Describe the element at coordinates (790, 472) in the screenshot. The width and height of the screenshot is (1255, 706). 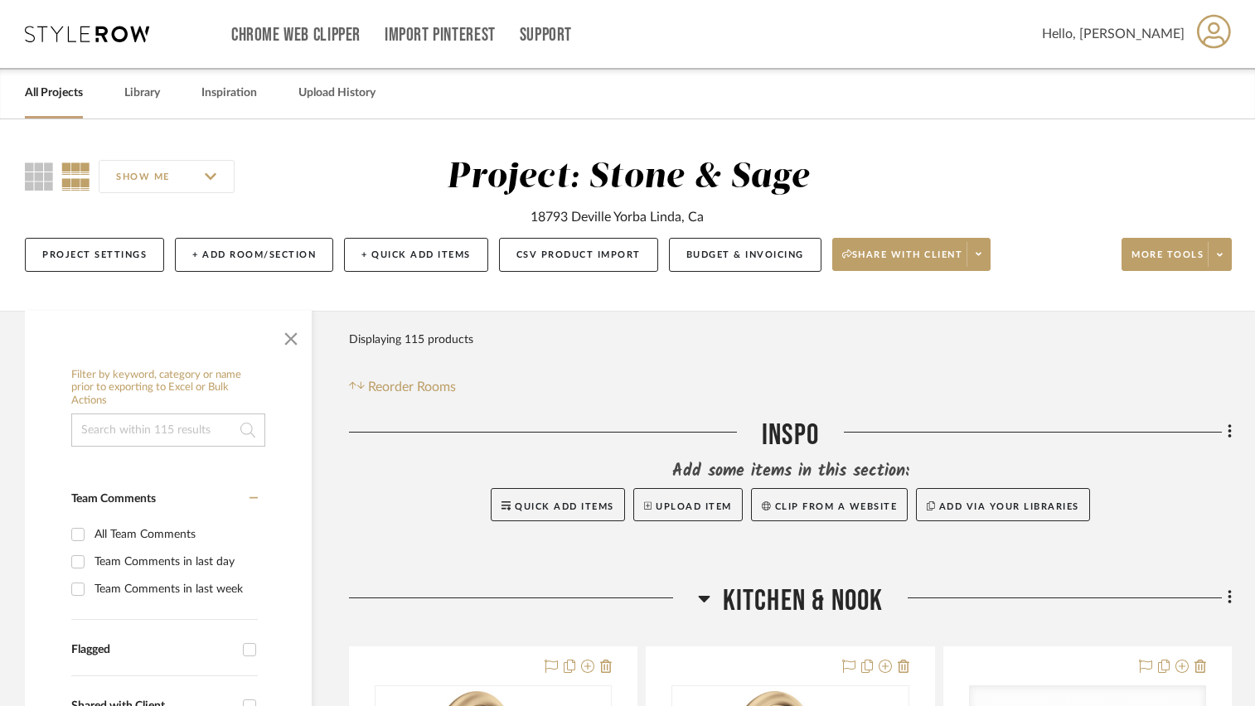
I see `div: Add some items in this section:` at that location.